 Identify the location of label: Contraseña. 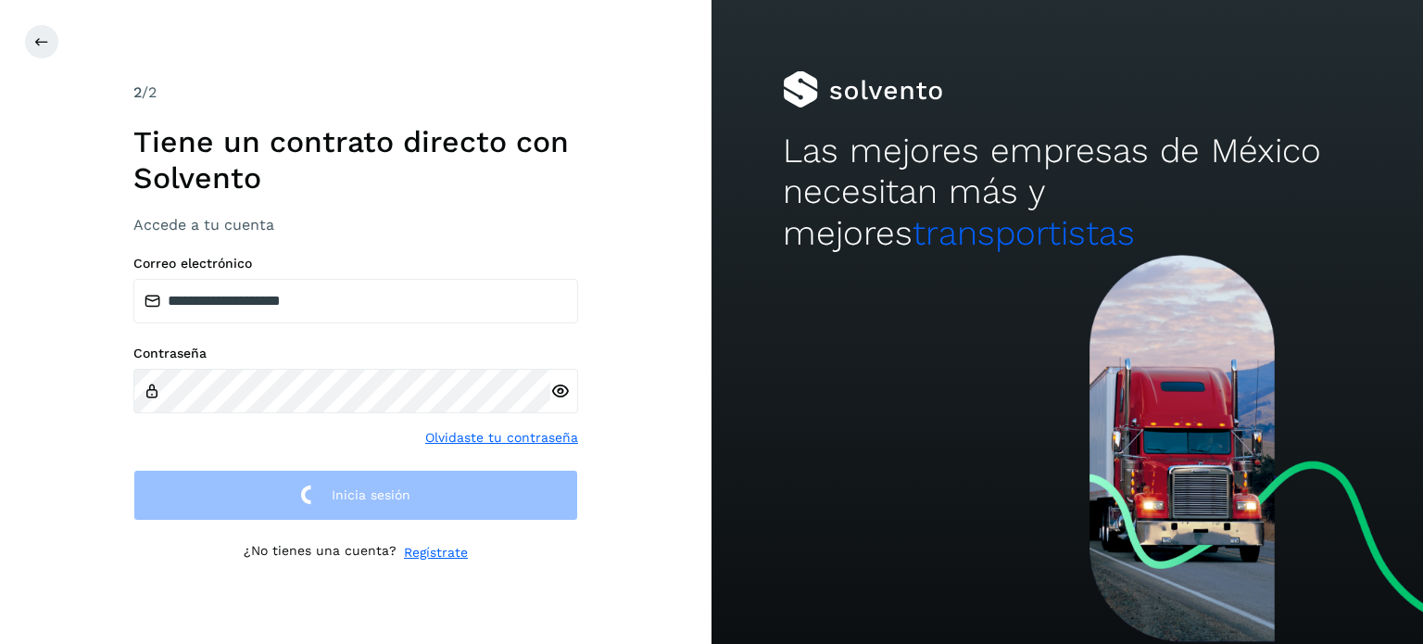
(356, 353).